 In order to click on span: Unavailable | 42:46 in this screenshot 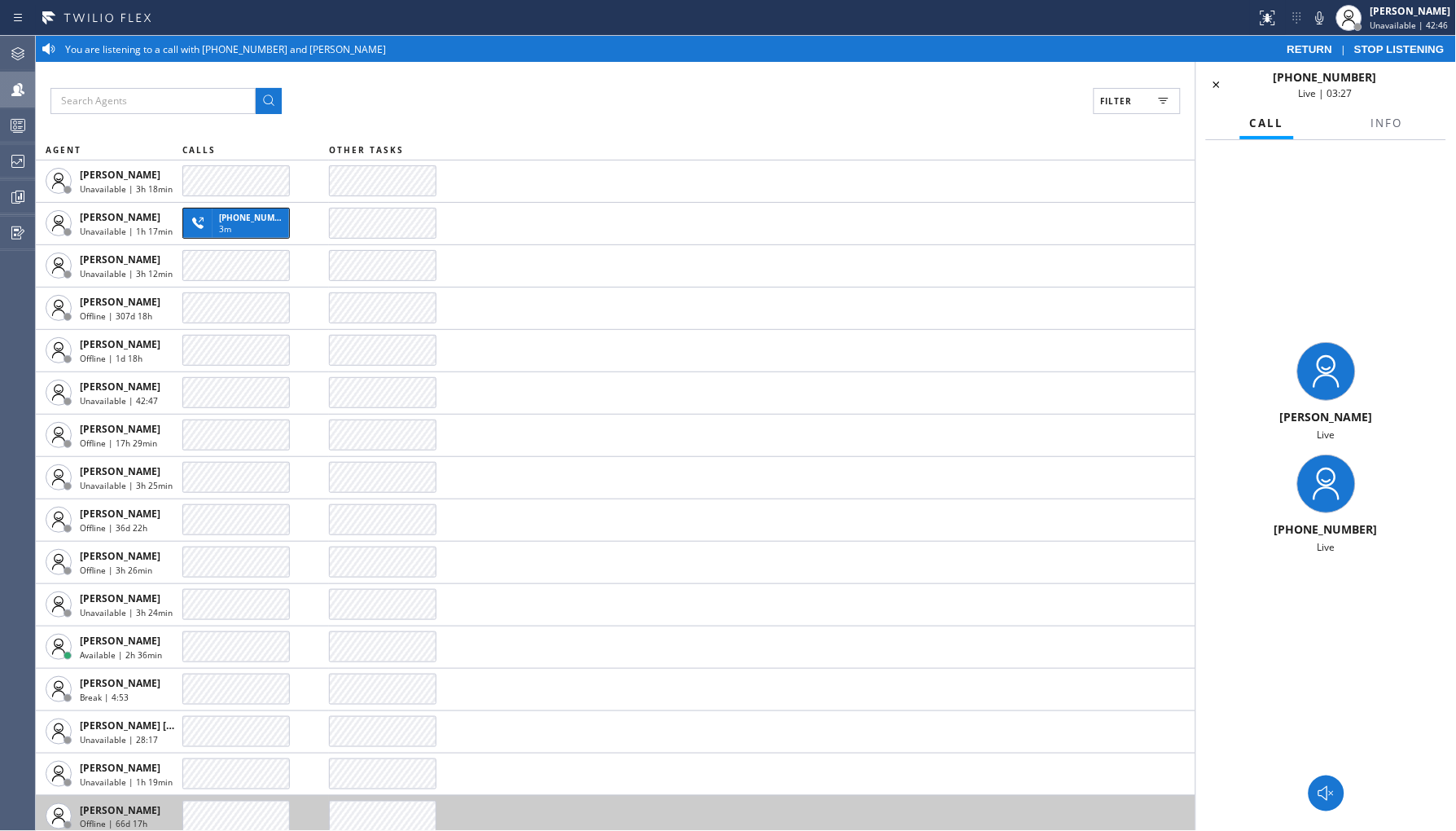, I will do `click(1409, 25)`.